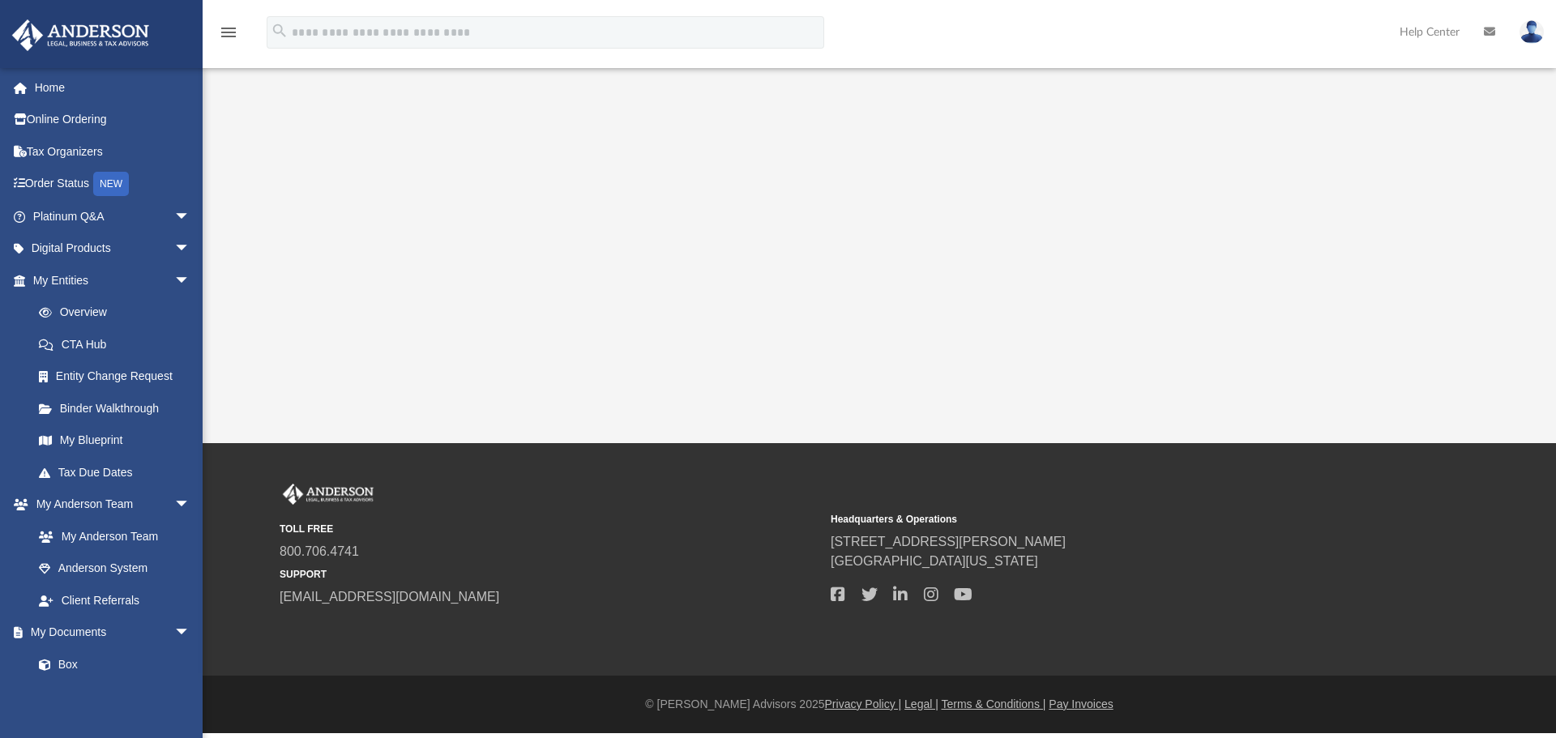 The height and width of the screenshot is (738, 1556). I want to click on a: Privacy Policy |, so click(863, 704).